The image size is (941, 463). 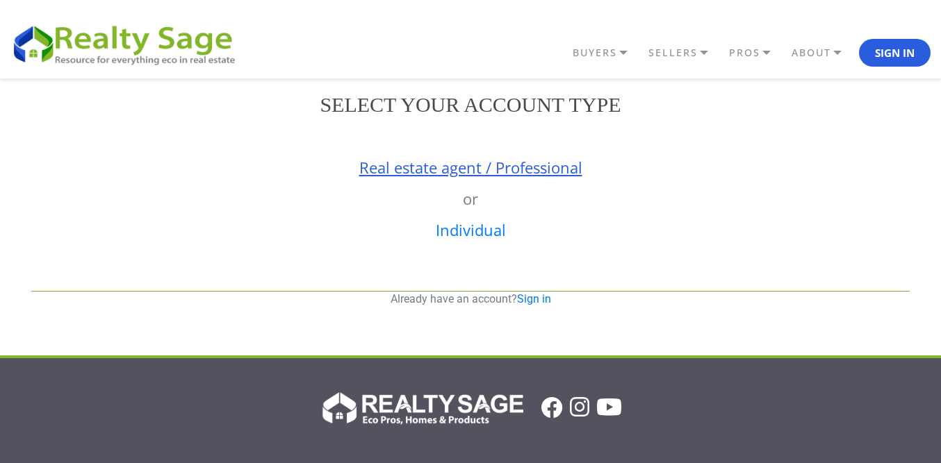 What do you see at coordinates (534, 299) in the screenshot?
I see `a: Sign in` at bounding box center [534, 299].